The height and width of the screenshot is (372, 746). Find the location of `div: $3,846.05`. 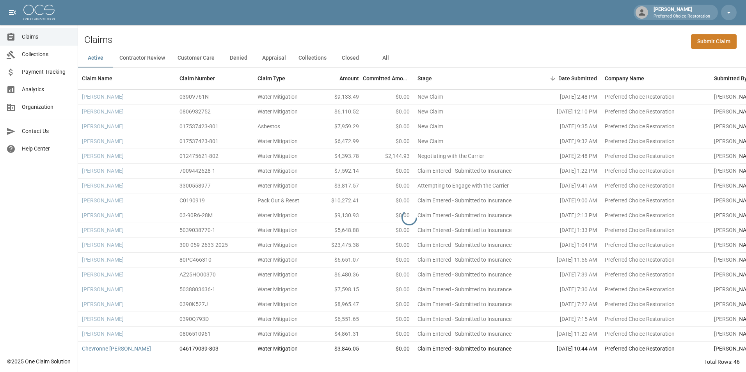

div: $3,846.05 is located at coordinates (337, 349).